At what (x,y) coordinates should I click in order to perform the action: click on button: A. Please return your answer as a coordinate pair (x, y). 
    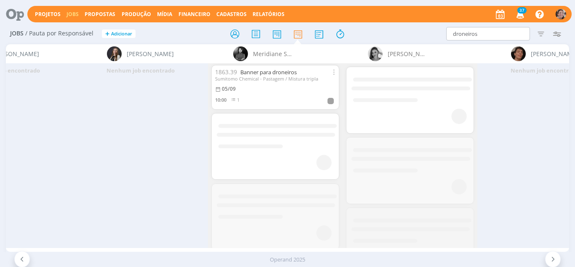
    Looking at the image, I should click on (561, 14).